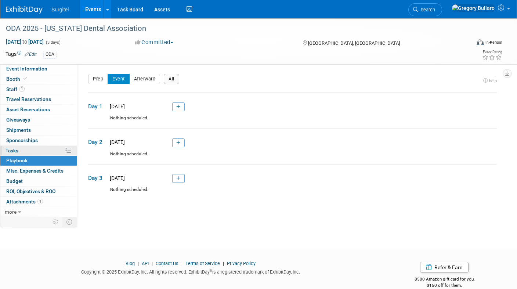 The height and width of the screenshot is (289, 517). What do you see at coordinates (97, 178) in the screenshot?
I see `span: Day 3` at bounding box center [97, 178].